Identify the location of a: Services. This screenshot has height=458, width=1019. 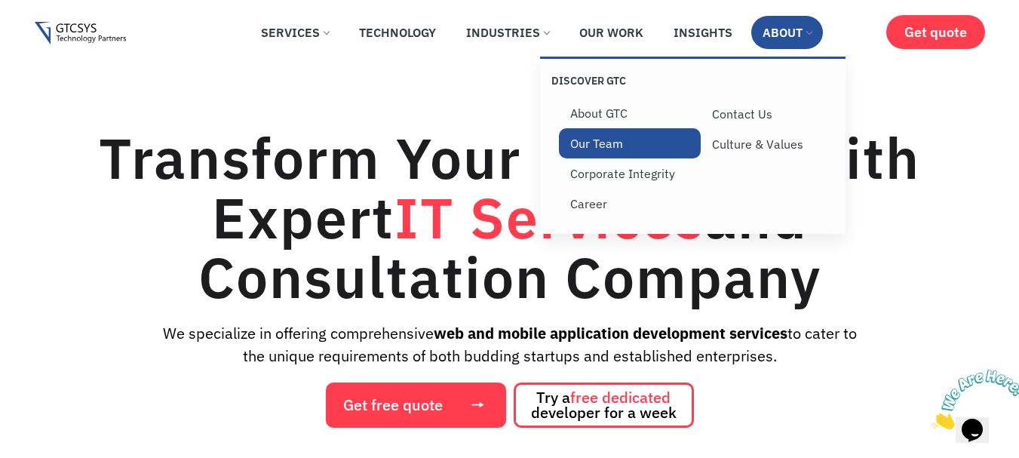
(295, 32).